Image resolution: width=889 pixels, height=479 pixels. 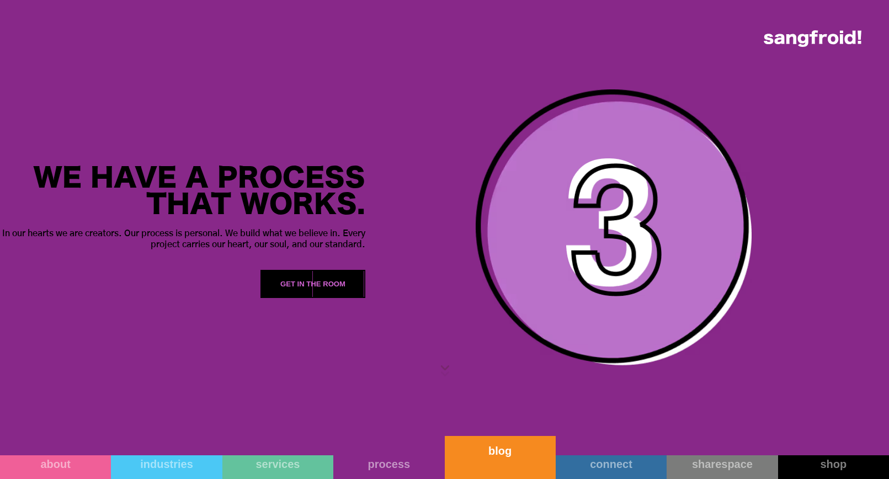 I want to click on a: blog, so click(x=500, y=457).